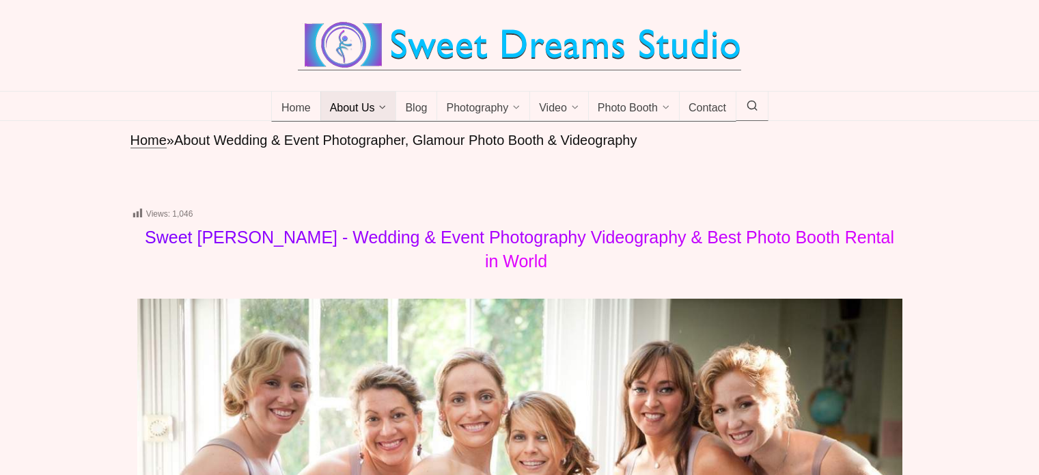  Describe the element at coordinates (406, 140) in the screenshot. I see `span: About Wedding & Event Photographer, Glamour Photo Booth & Videography` at that location.